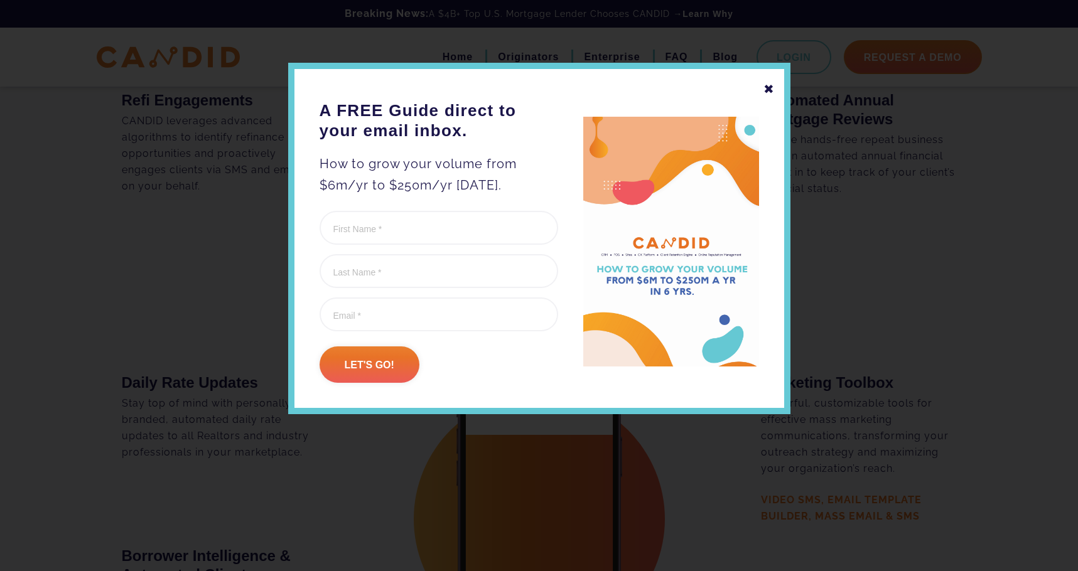  What do you see at coordinates (439, 271) in the screenshot?
I see `input: Last Name *` at bounding box center [439, 271].